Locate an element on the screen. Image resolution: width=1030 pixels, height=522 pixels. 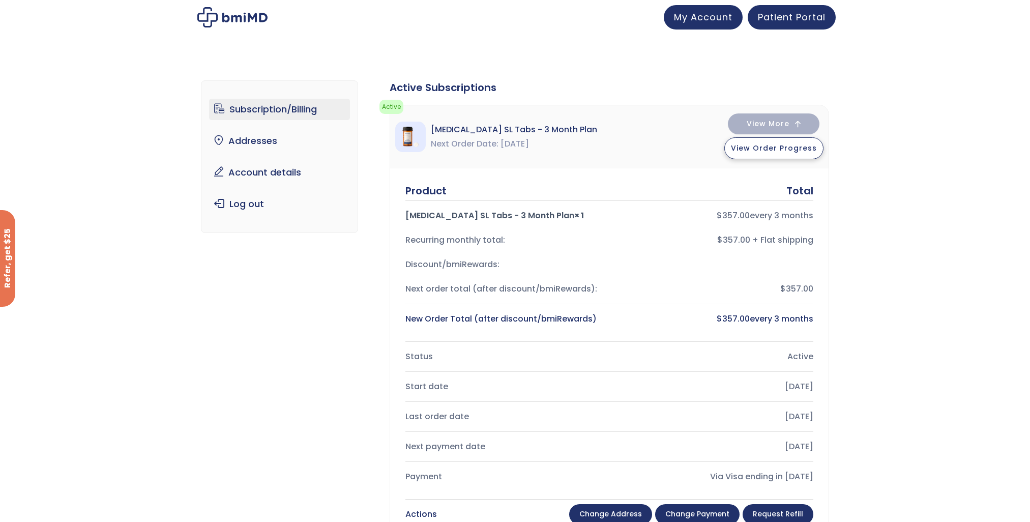
div: Recurring monthly total: is located at coordinates (503, 240).